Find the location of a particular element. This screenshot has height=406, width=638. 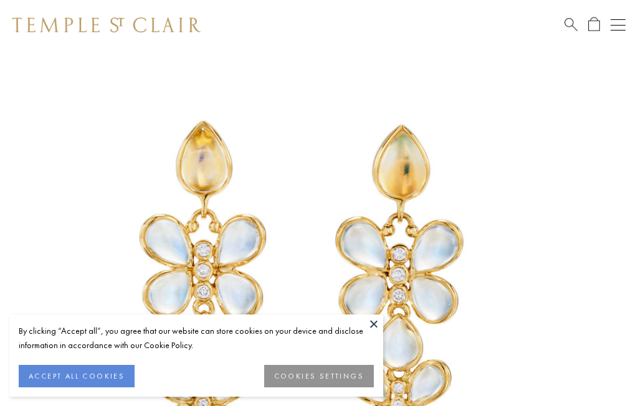

a: Open Shopping Bag is located at coordinates (594, 24).